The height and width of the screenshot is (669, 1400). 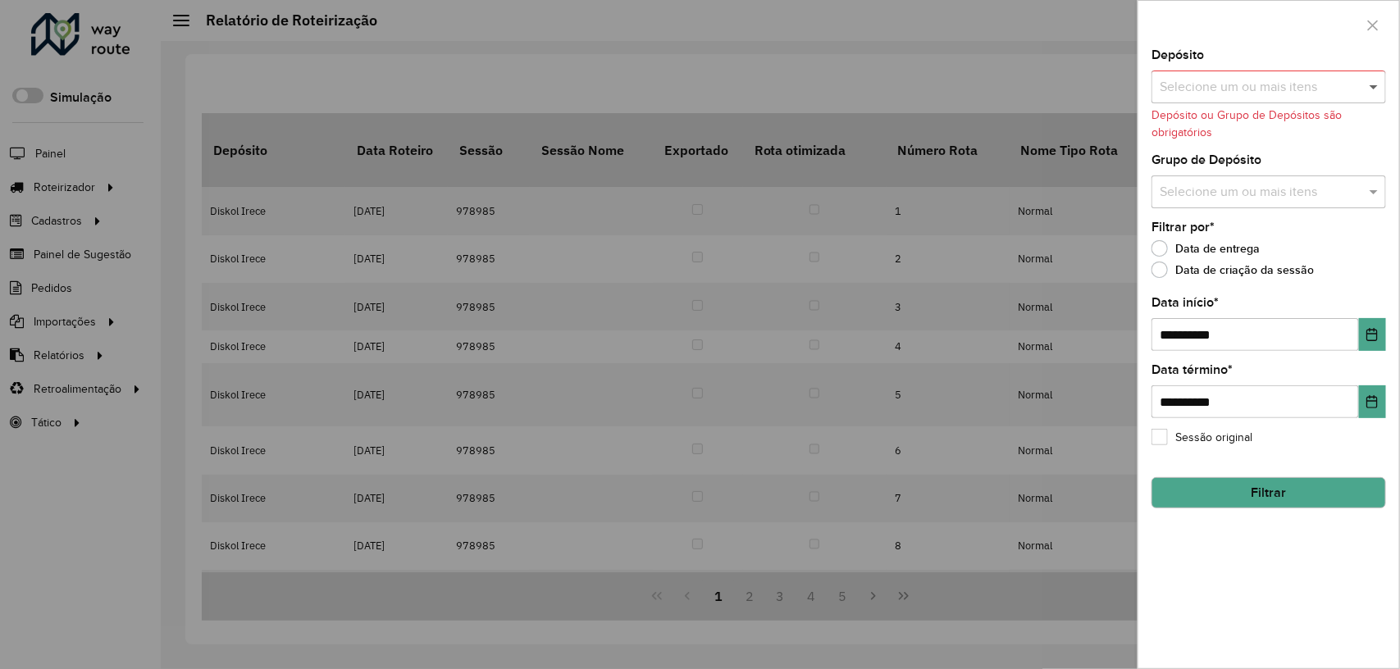 What do you see at coordinates (1206, 249) in the screenshot?
I see `label: Data de entrega` at bounding box center [1206, 249].